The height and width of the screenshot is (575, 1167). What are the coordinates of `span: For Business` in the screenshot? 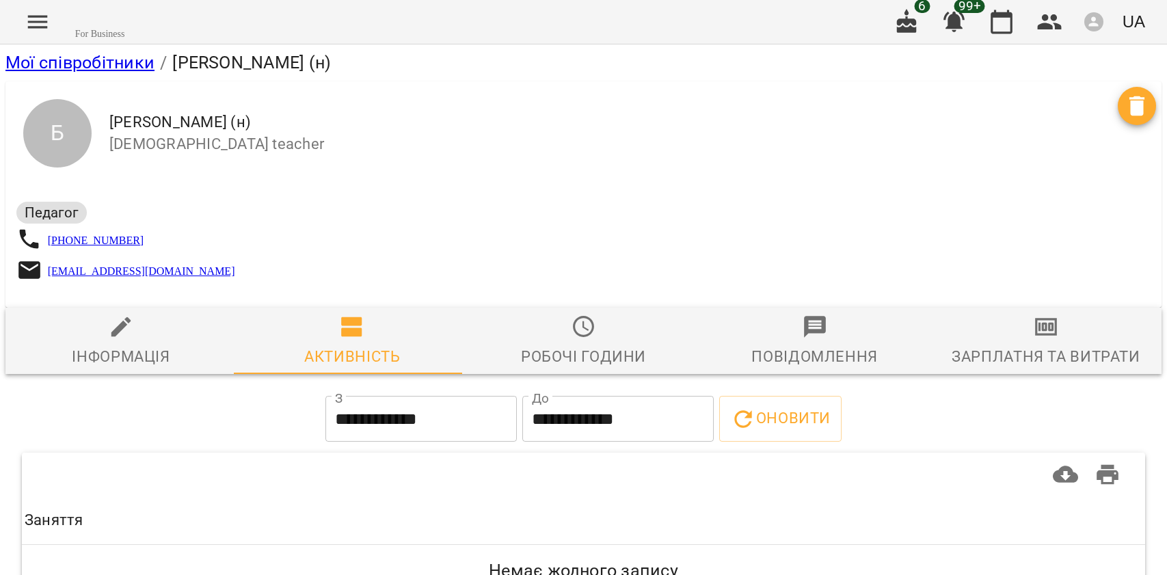 It's located at (109, 34).